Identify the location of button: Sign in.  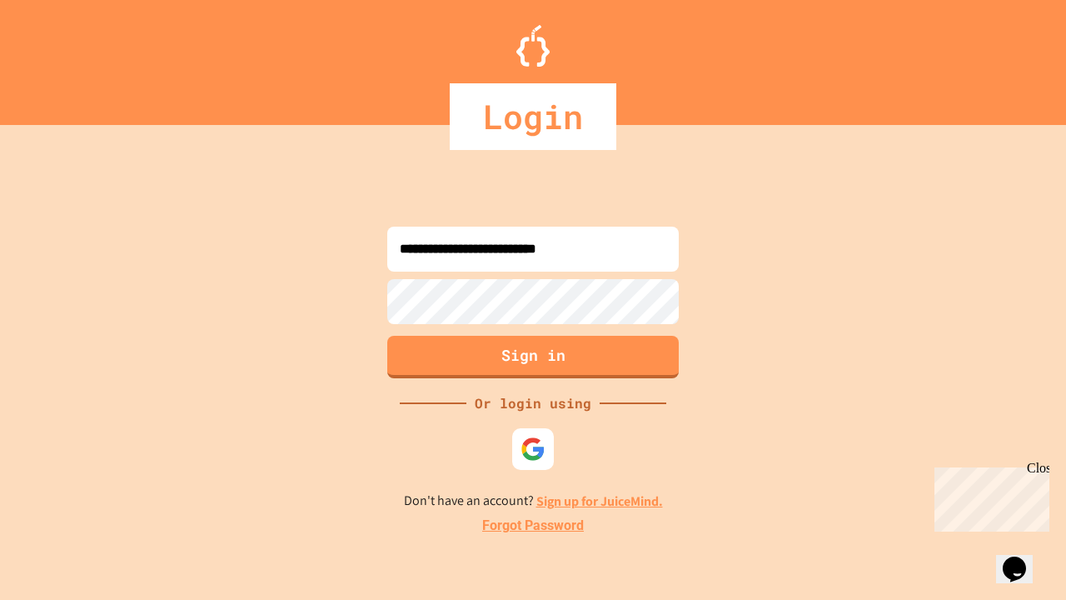
(533, 357).